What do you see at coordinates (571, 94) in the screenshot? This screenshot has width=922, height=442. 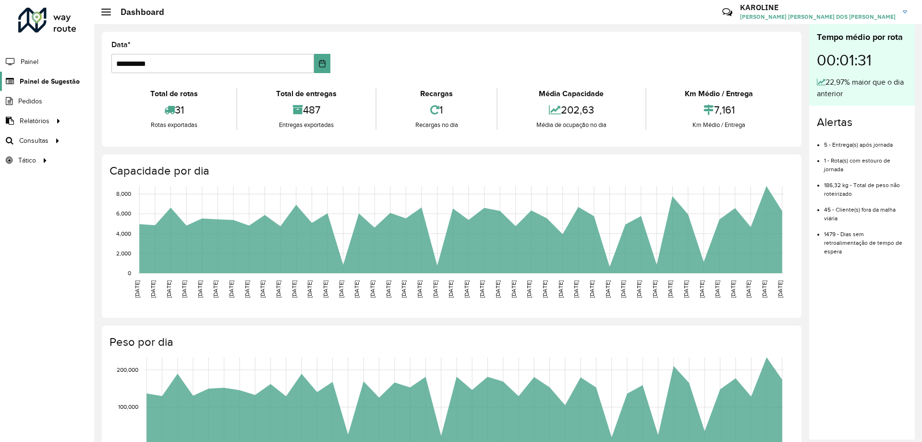 I see `div: Média Capacidade` at bounding box center [571, 94].